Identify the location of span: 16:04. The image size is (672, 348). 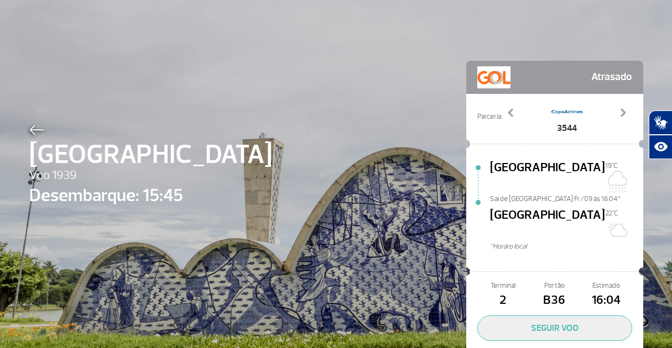
(605, 301).